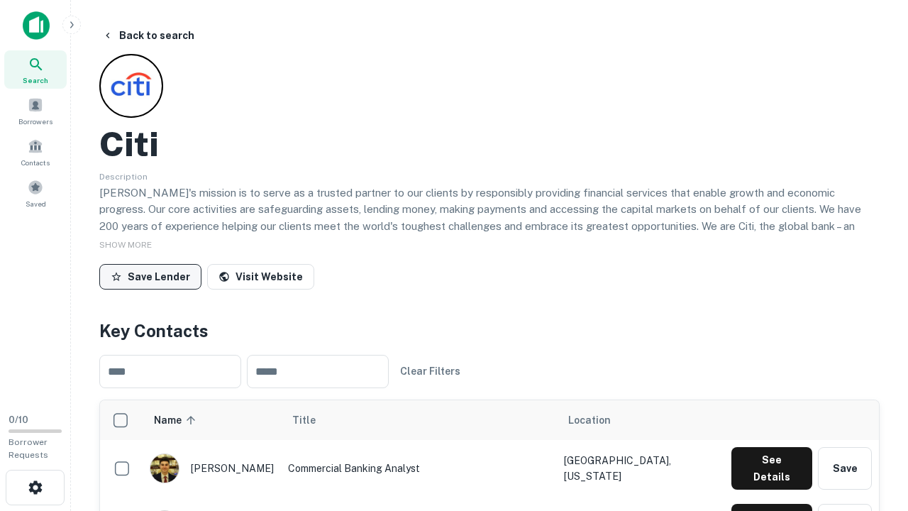  Describe the element at coordinates (165, 468) in the screenshot. I see `img: 1753279374948` at that location.